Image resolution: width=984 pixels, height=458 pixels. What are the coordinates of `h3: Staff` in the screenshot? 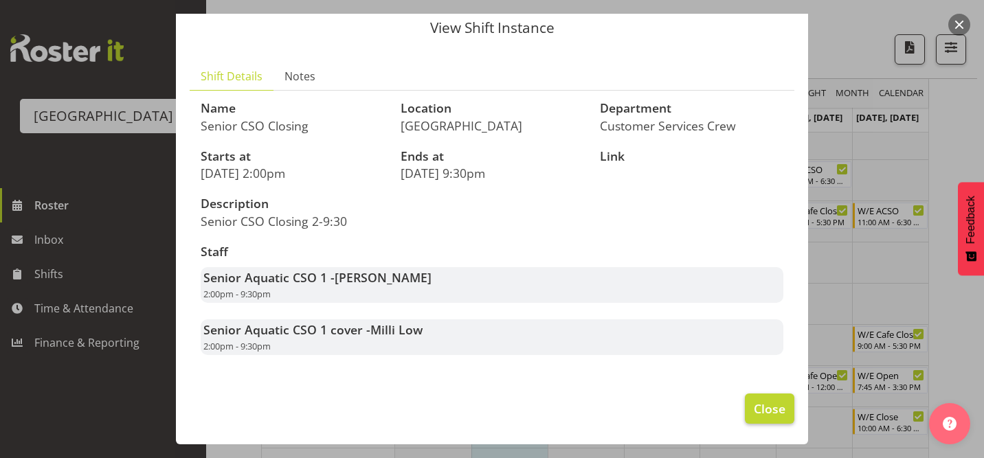 It's located at (492, 252).